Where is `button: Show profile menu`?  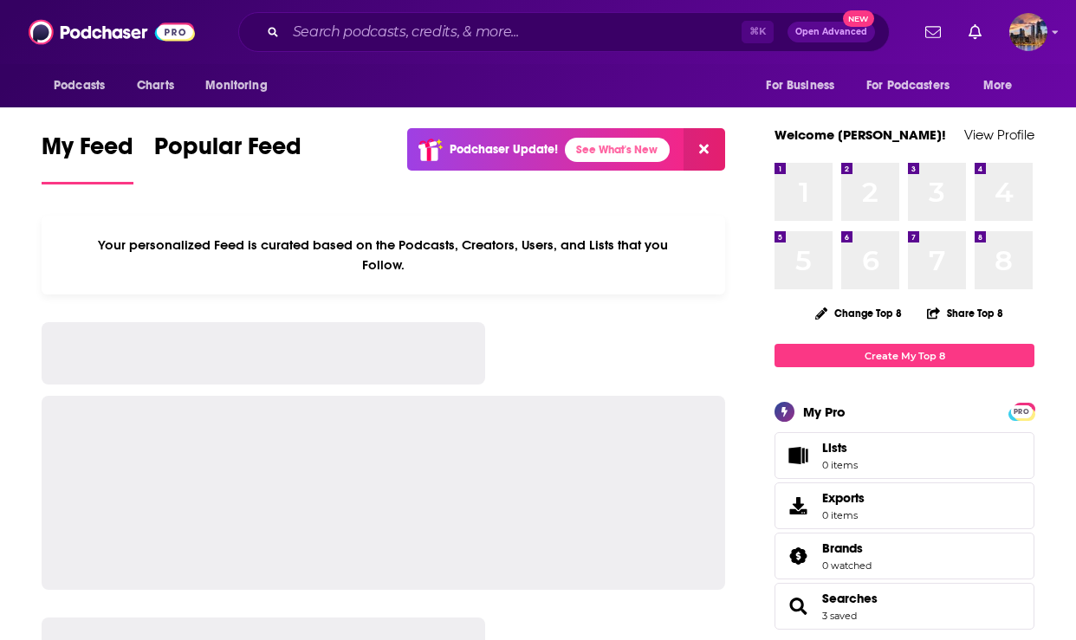
button: Show profile menu is located at coordinates (1028, 32).